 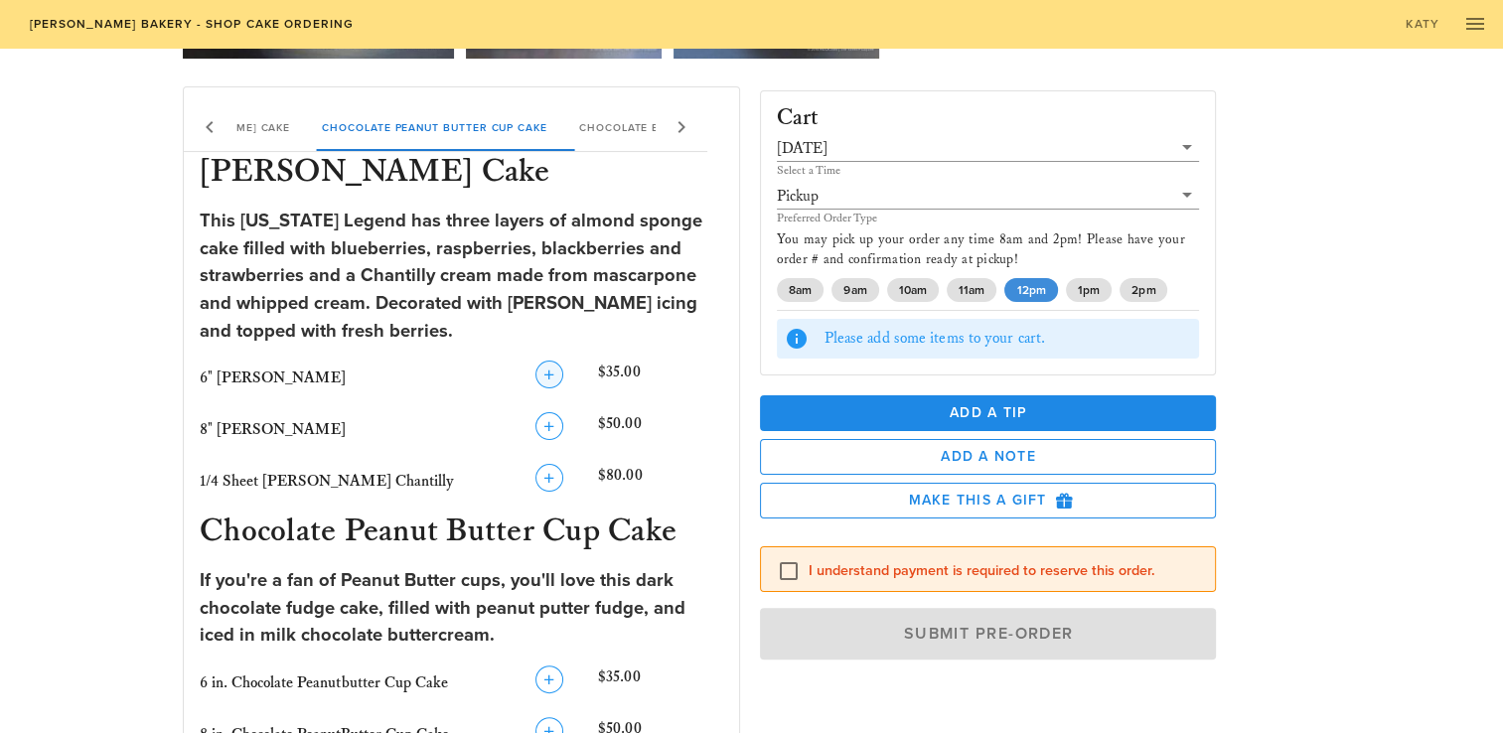 I want to click on span: 12pm, so click(x=1030, y=290).